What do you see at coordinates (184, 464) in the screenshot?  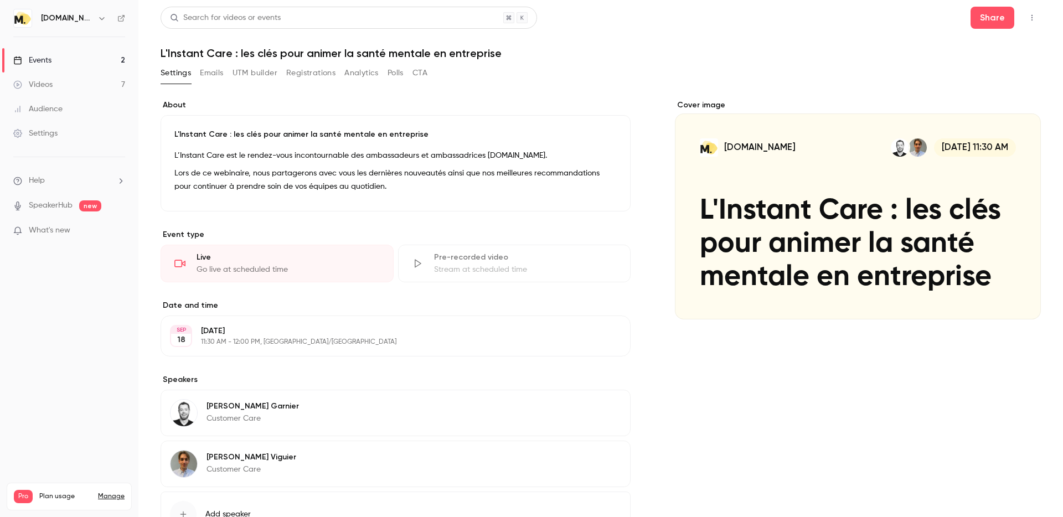 I see `img: Hugo Viguier` at bounding box center [184, 464].